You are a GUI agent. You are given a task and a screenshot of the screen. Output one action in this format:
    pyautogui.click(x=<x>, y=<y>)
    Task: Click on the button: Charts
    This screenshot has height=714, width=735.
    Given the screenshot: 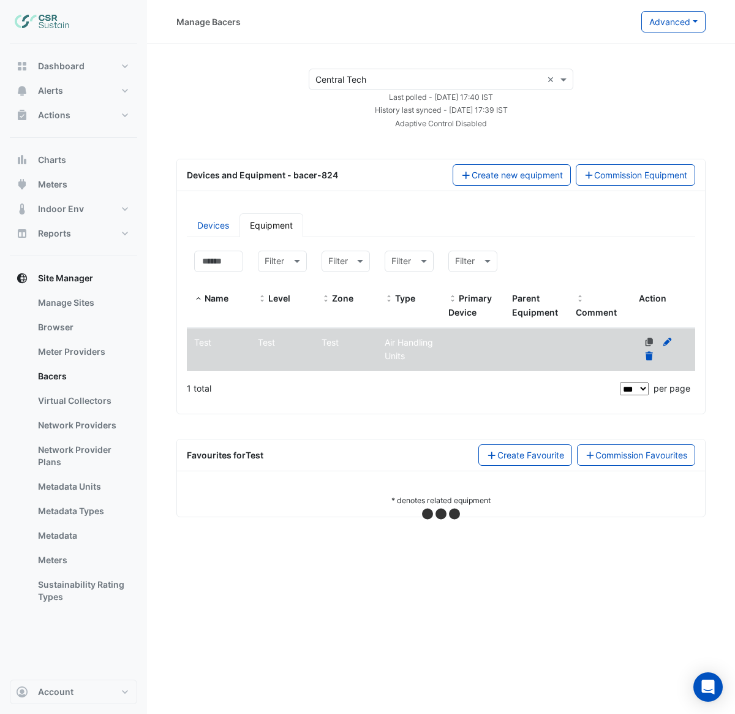 What is the action you would take?
    pyautogui.click(x=74, y=160)
    